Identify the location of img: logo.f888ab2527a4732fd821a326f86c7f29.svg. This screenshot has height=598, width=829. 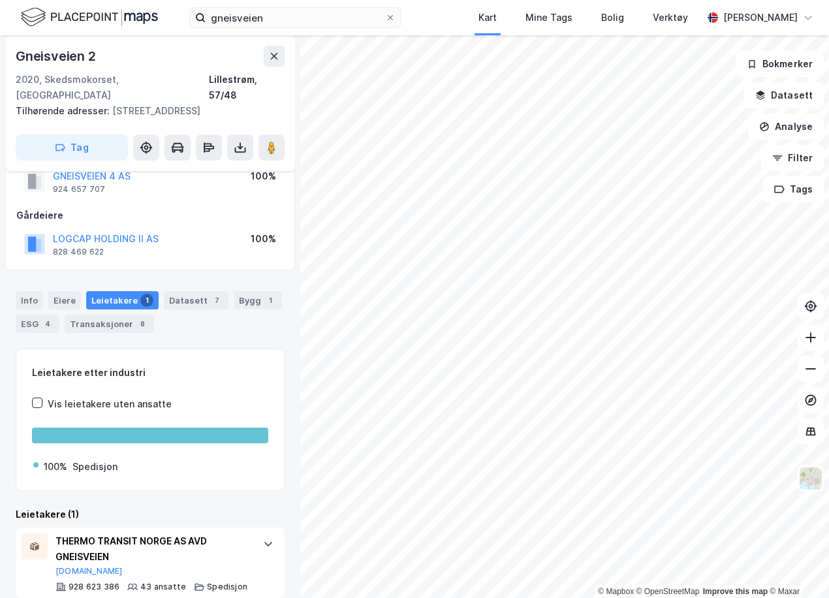
(89, 17).